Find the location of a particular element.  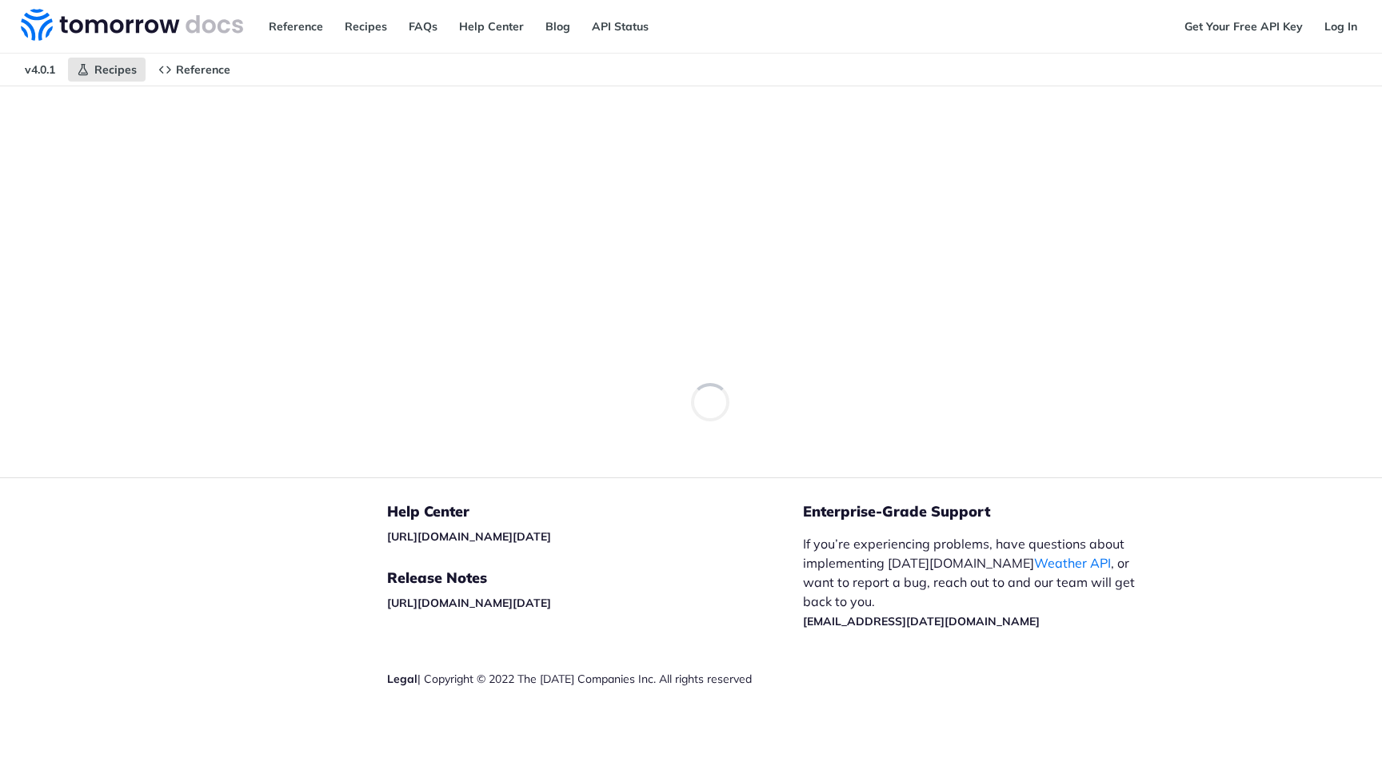

span: Recipes is located at coordinates (115, 70).